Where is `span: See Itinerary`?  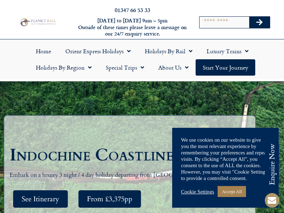 span: See Itinerary is located at coordinates (41, 199).